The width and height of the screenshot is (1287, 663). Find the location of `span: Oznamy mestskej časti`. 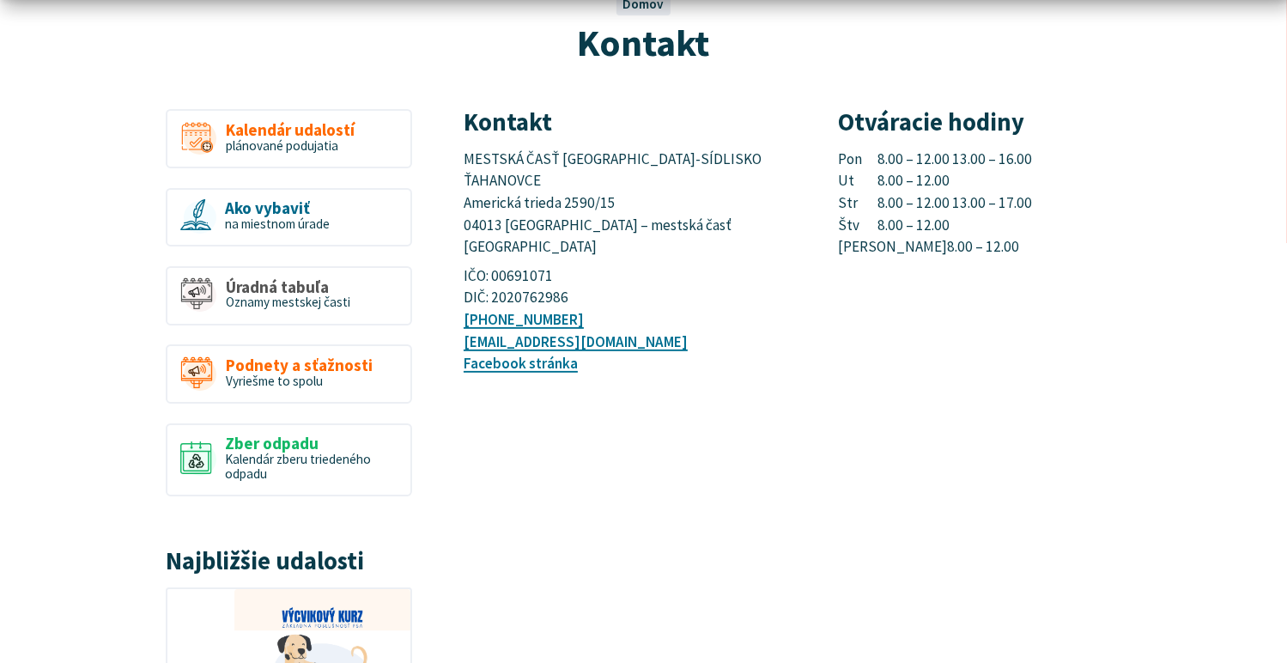

span: Oznamy mestskej časti is located at coordinates (288, 301).